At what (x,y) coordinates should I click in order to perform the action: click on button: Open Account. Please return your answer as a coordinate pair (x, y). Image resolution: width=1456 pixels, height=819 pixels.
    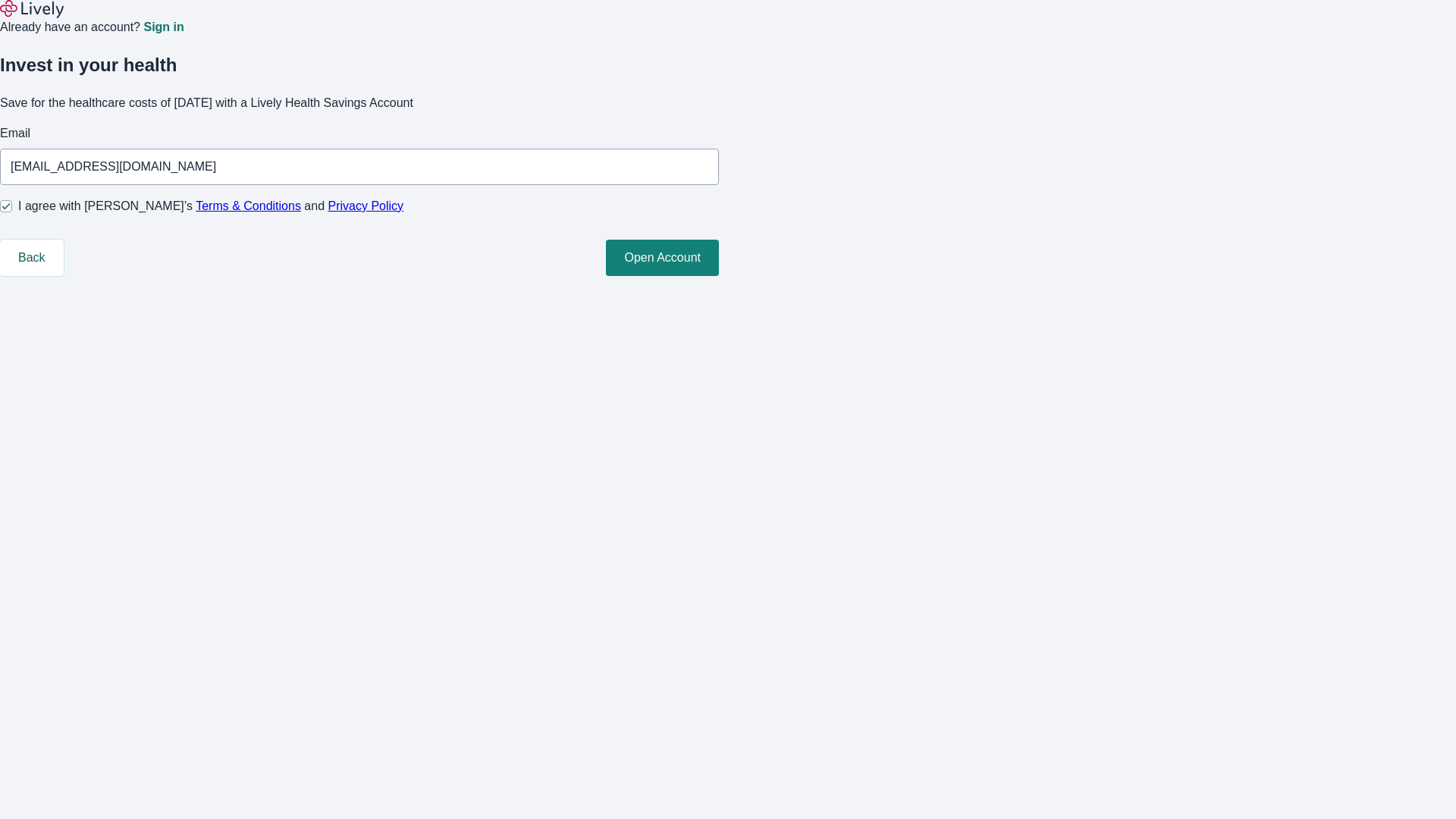
    Looking at the image, I should click on (662, 258).